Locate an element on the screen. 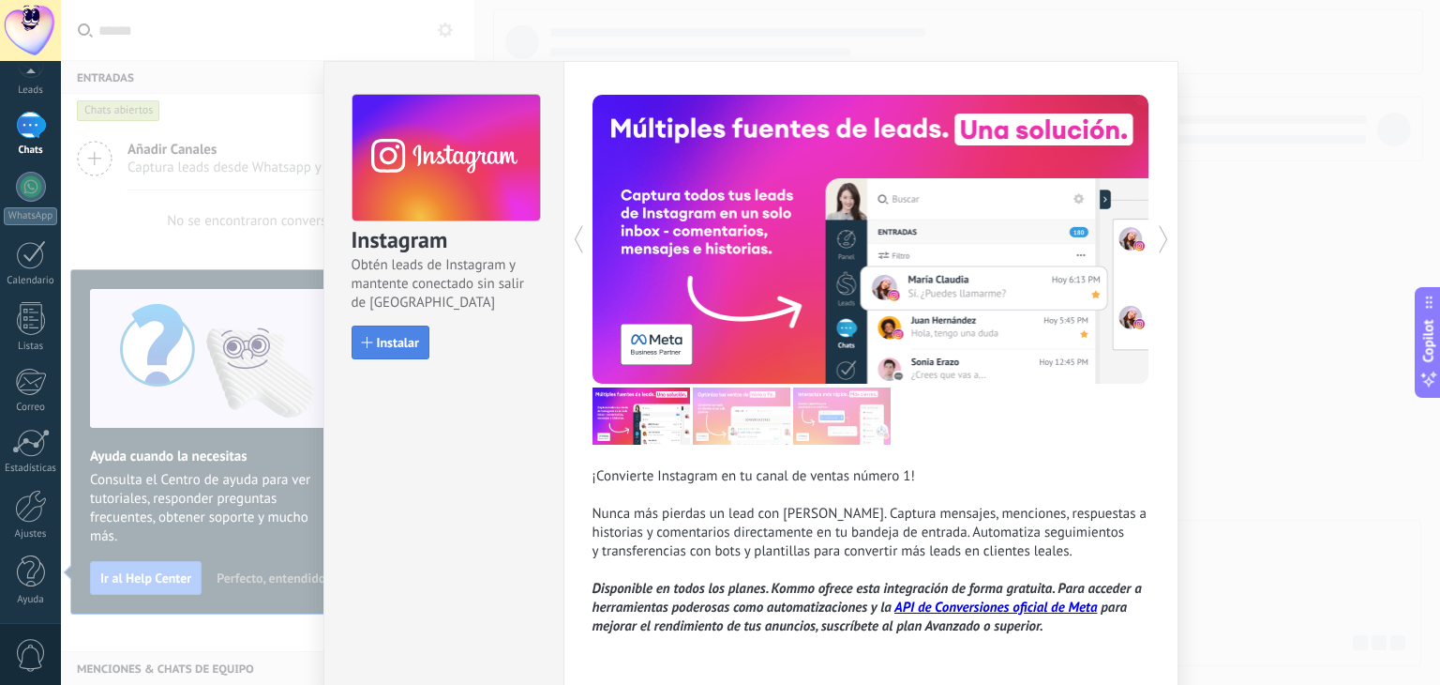  div: Leads is located at coordinates (31, 90).